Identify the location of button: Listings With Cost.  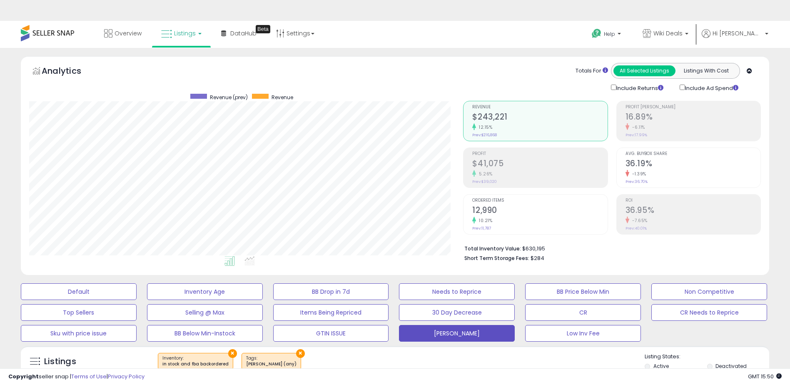
(706, 71).